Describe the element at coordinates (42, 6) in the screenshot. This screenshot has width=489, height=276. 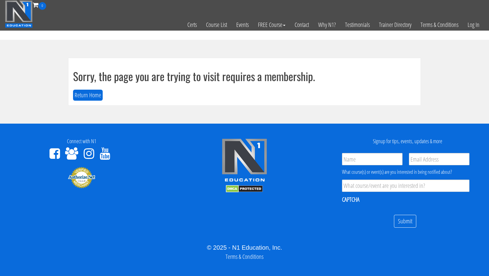
I see `span: 0` at that location.